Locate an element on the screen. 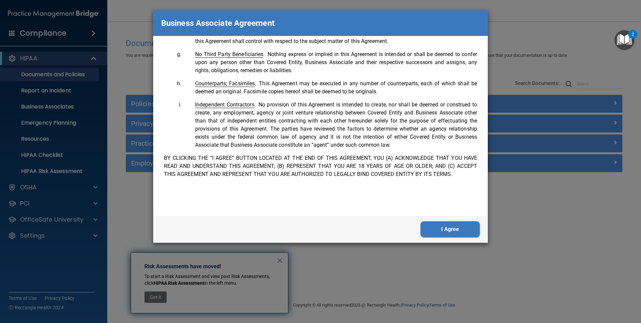 Image resolution: width=641 pixels, height=323 pixels. li: Nothing express or implied in this Agreement is intended or shall be deemed to confer upon any pe... is located at coordinates (330, 62).